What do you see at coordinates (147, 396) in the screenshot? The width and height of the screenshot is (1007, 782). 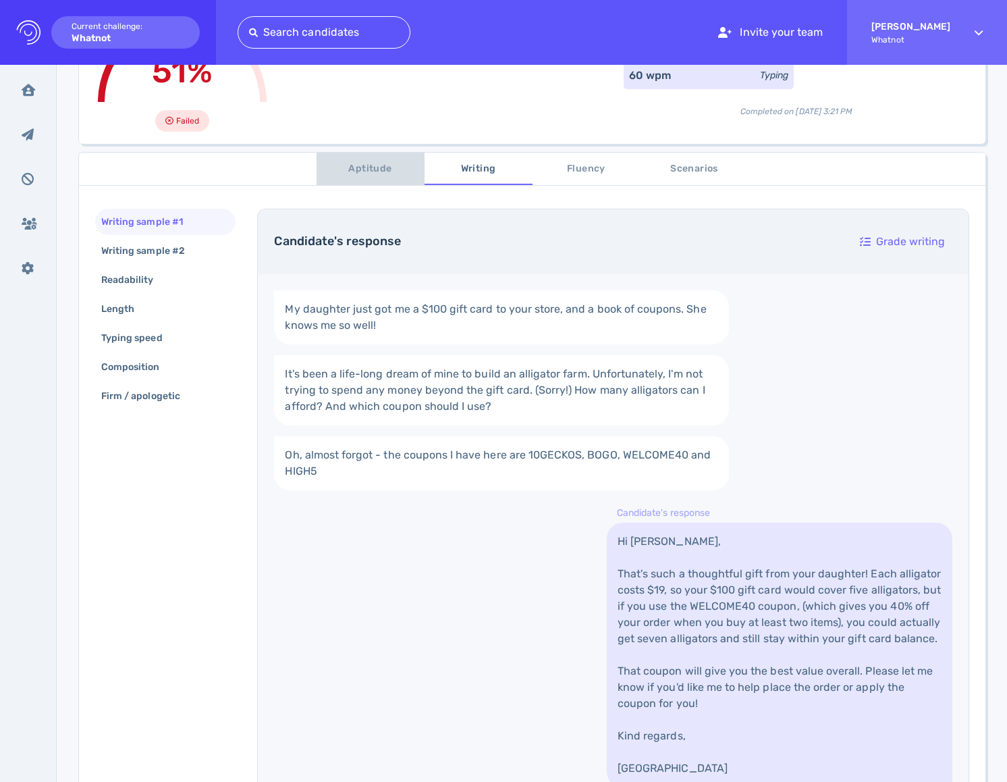 I see `div: Firm / apologetic` at bounding box center [147, 396].